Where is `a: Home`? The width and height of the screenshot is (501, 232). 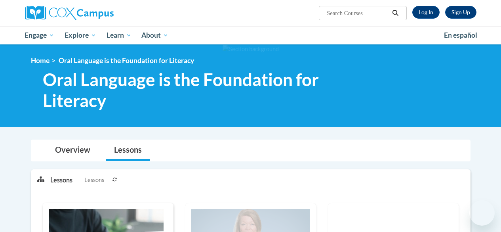
a: Home is located at coordinates (40, 60).